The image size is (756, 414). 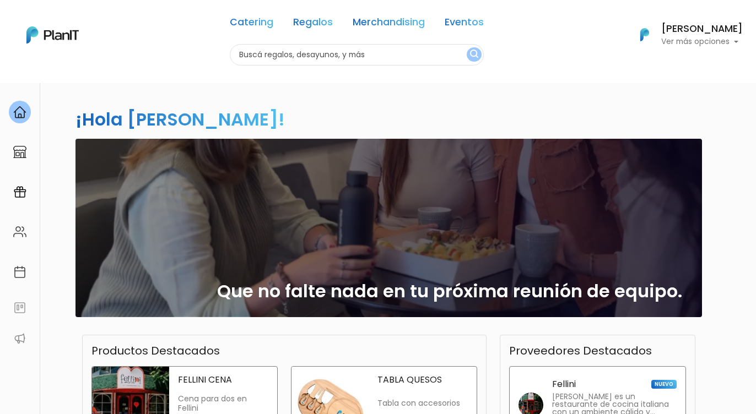 What do you see at coordinates (20, 192) in the screenshot?
I see `img: campaigns-02234683943229c281be62815700db0a1741e53638e28bf9629b52c665b00959.svg` at bounding box center [20, 192].